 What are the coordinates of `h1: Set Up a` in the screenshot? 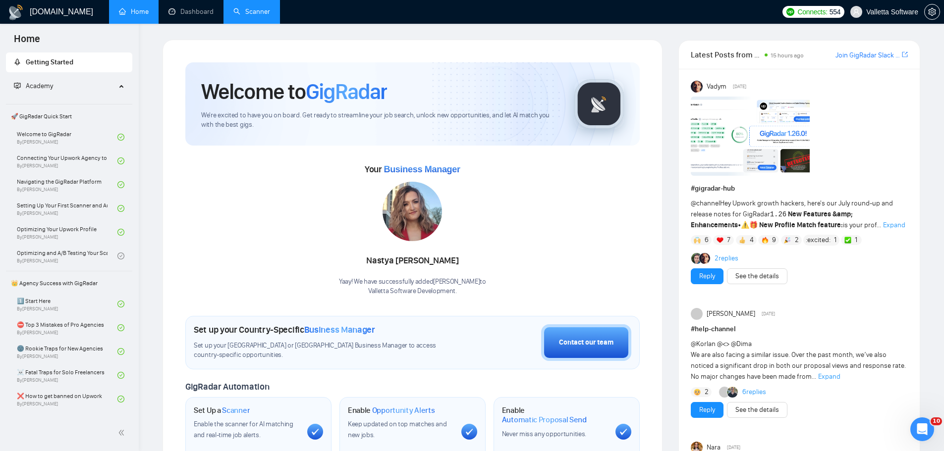 It's located at (221, 411).